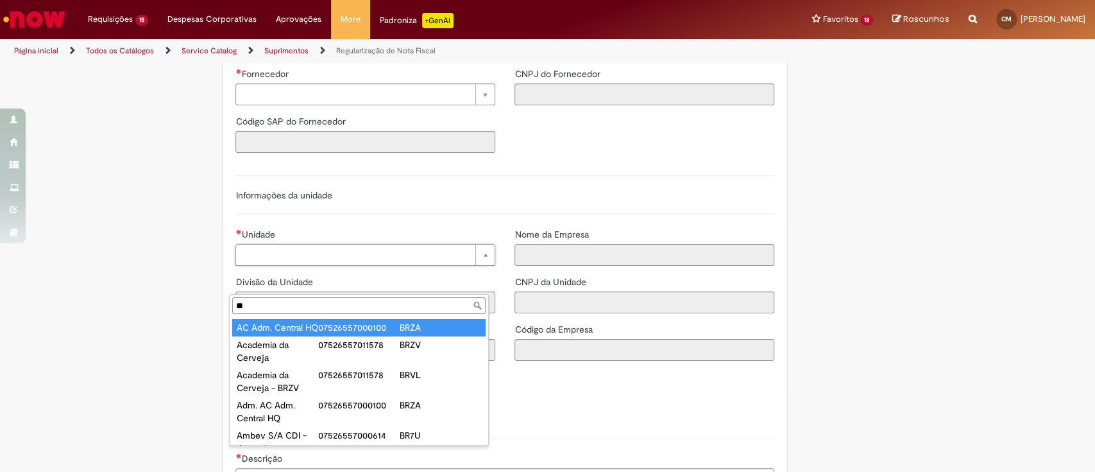 Image resolution: width=1095 pixels, height=472 pixels. Describe the element at coordinates (277, 441) in the screenshot. I see `div: Ambev S/A CDI - Jacareí` at that location.